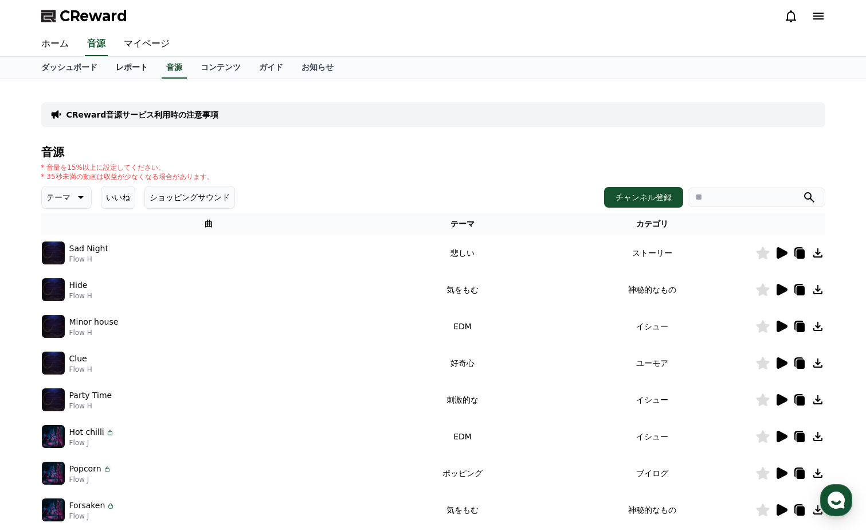  I want to click on a: Messages, so click(112, 378).